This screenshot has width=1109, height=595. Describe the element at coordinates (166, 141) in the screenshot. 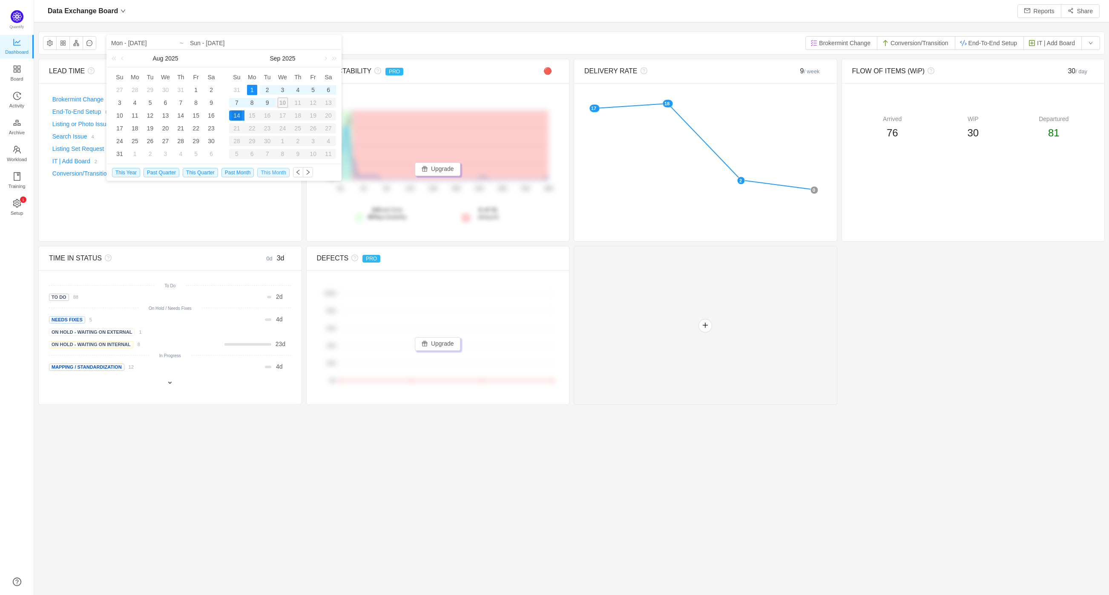

I see `td: August 27, 2025` at that location.